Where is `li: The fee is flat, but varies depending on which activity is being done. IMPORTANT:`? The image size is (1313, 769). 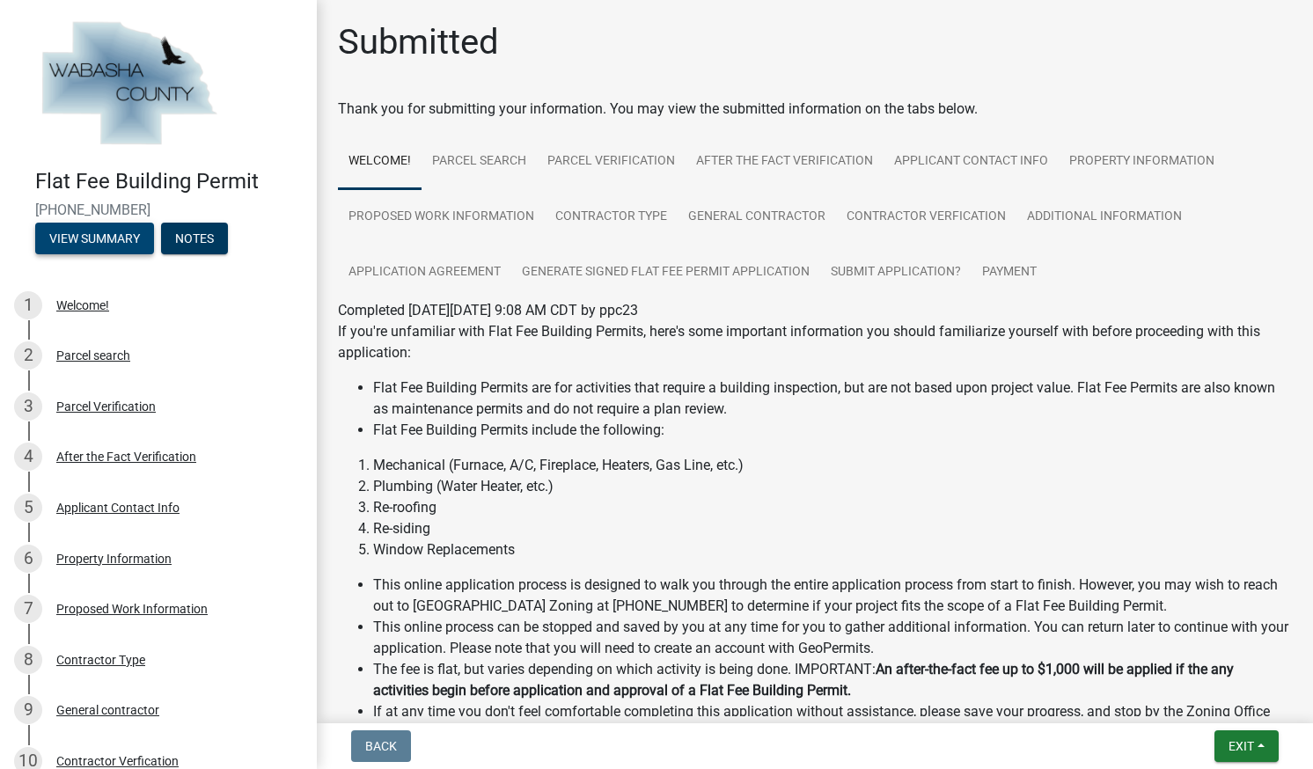
li: The fee is flat, but varies depending on which activity is being done. IMPORTANT: is located at coordinates (833, 680).